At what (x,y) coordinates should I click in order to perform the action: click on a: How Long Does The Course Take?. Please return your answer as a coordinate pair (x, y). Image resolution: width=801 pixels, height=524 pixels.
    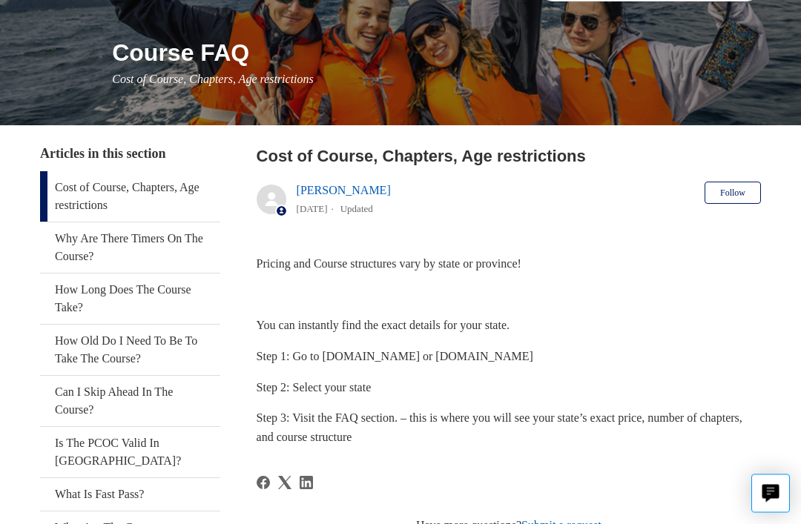
    Looking at the image, I should click on (130, 300).